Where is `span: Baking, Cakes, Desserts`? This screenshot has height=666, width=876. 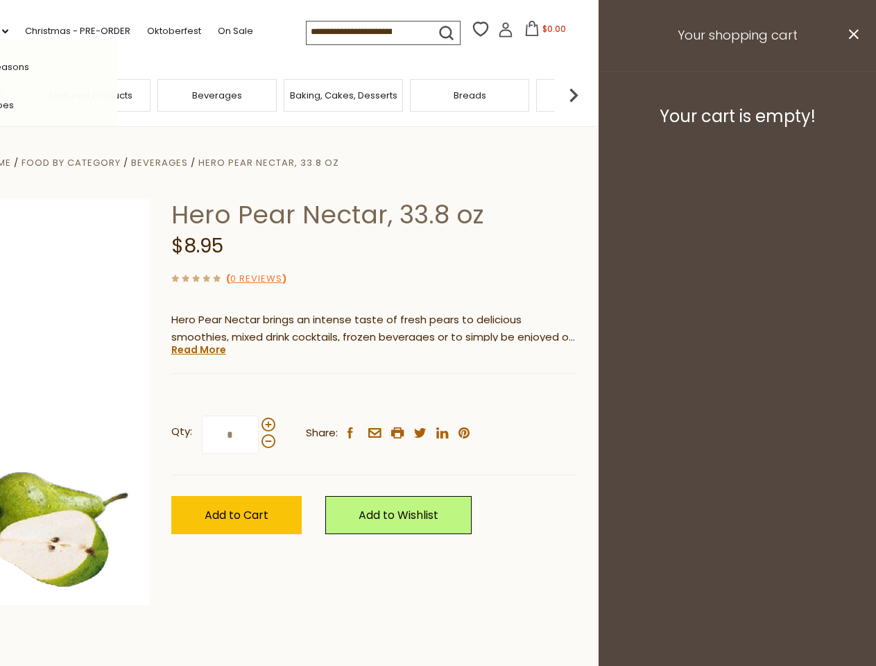
span: Baking, Cakes, Desserts is located at coordinates (343, 95).